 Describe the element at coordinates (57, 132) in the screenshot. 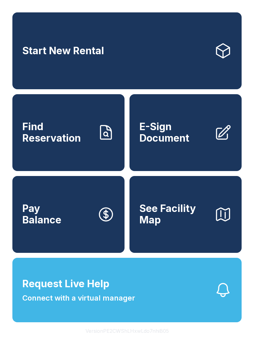

I see `span: Find Reservation` at that location.